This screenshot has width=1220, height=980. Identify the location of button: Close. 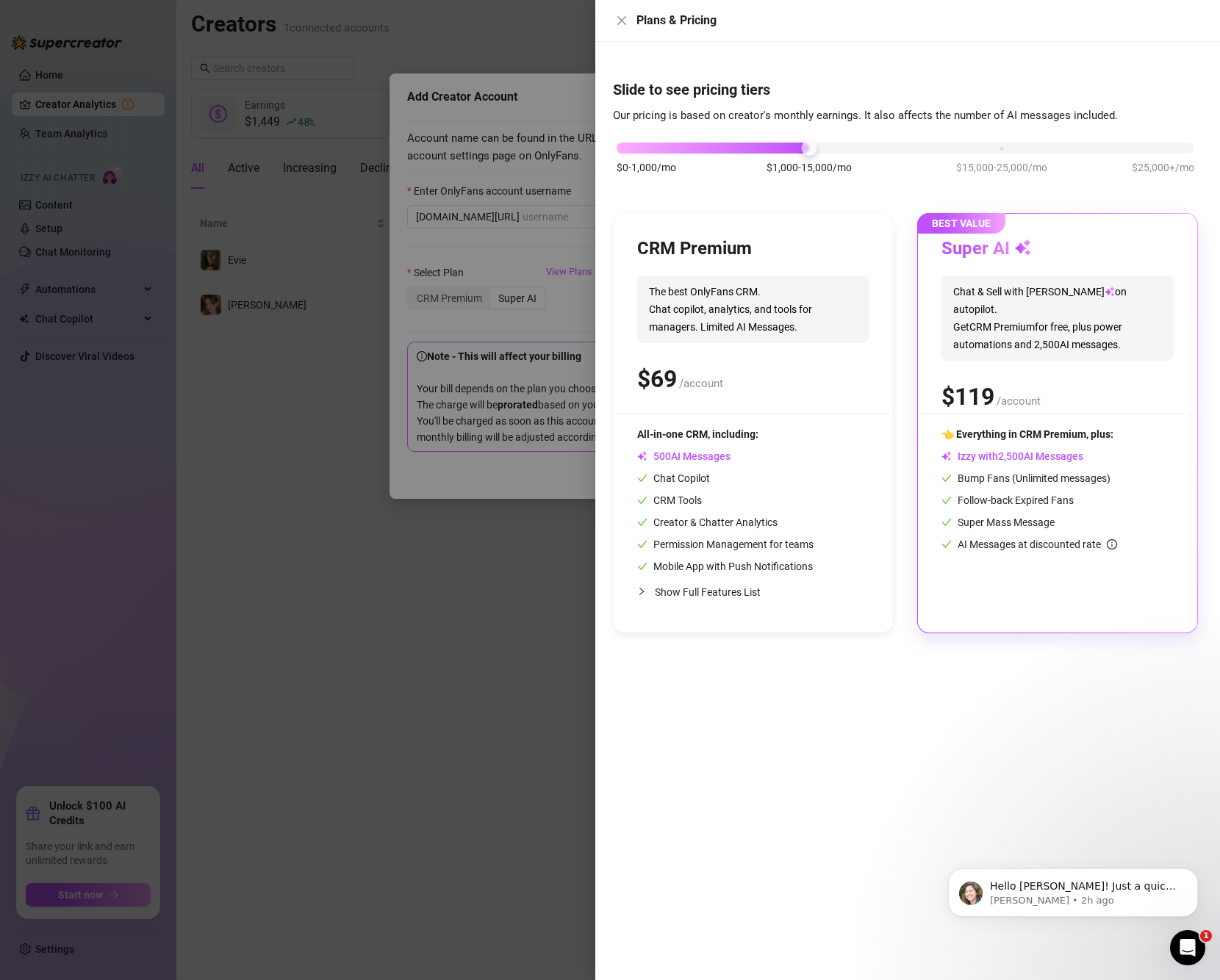
(622, 21).